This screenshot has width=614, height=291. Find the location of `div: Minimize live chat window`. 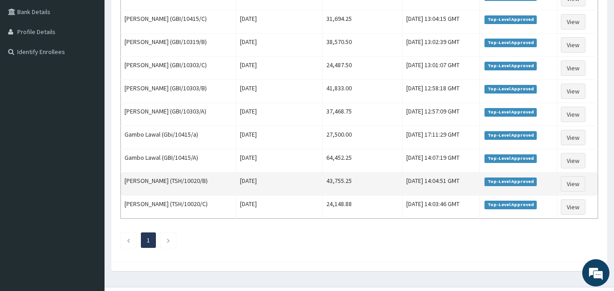

div: Minimize live chat window is located at coordinates (160, 15).